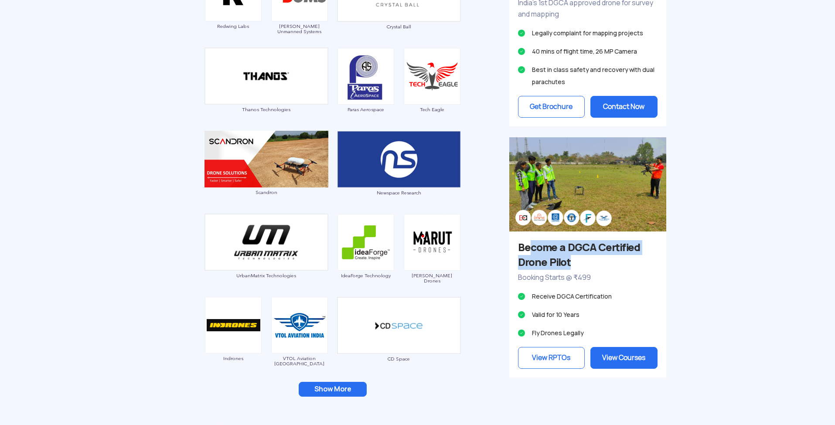 The width and height of the screenshot is (835, 425). What do you see at coordinates (588, 333) in the screenshot?
I see `li: Fly Drones Legally` at bounding box center [588, 333].